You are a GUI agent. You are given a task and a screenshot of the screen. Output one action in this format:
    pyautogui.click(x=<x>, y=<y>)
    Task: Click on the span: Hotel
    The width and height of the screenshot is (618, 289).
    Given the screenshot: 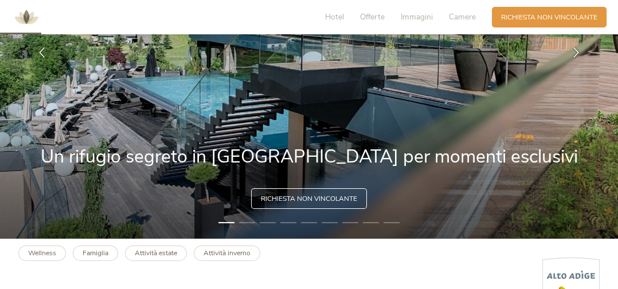 What is the action you would take?
    pyautogui.click(x=334, y=17)
    